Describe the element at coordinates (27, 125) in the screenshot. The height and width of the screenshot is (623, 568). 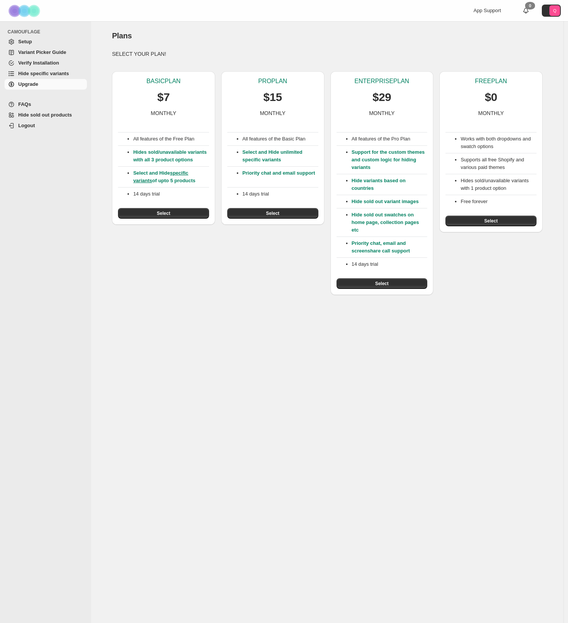
I see `span: Logout` at that location.